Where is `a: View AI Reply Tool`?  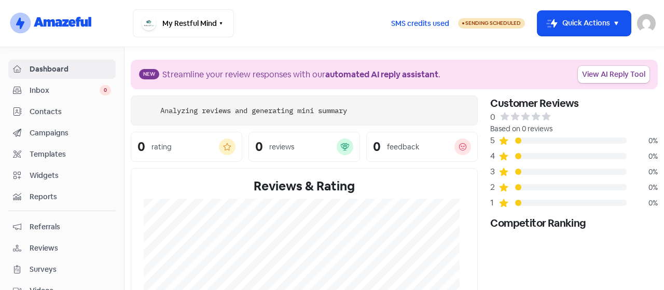 a: View AI Reply Tool is located at coordinates (614, 74).